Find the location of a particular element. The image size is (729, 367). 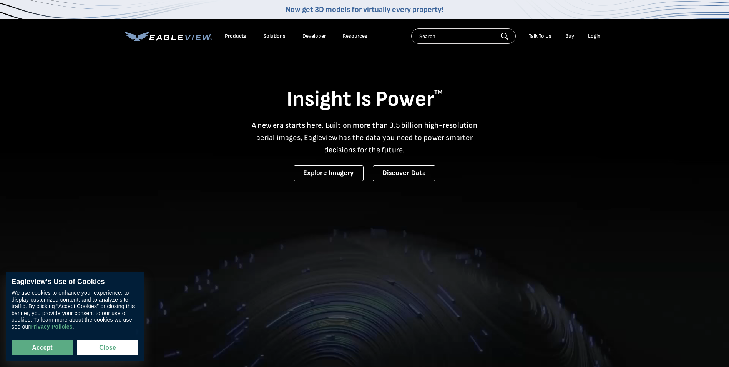

a: Explore Imagery is located at coordinates (329, 173).